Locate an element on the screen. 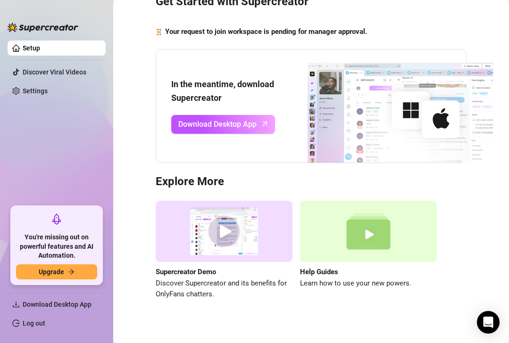 The image size is (509, 343). img: download app is located at coordinates (384, 106).